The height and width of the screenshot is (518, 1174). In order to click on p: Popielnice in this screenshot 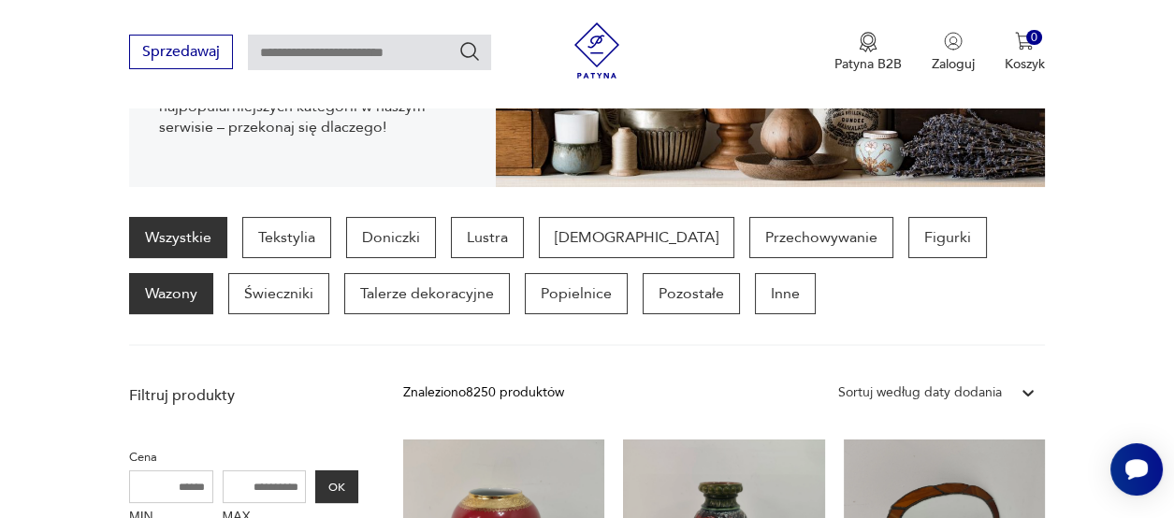, I will do `click(576, 294)`.